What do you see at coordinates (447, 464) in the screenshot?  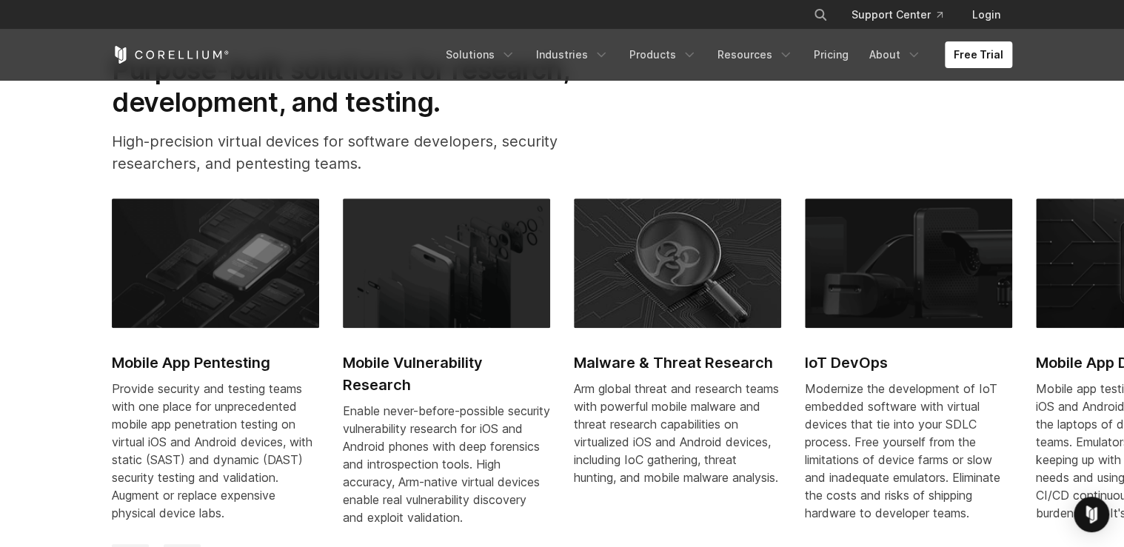 I see `div: Enable never-before-possible security vulnerability research for iOS and Android phones with deep...` at bounding box center [447, 464].